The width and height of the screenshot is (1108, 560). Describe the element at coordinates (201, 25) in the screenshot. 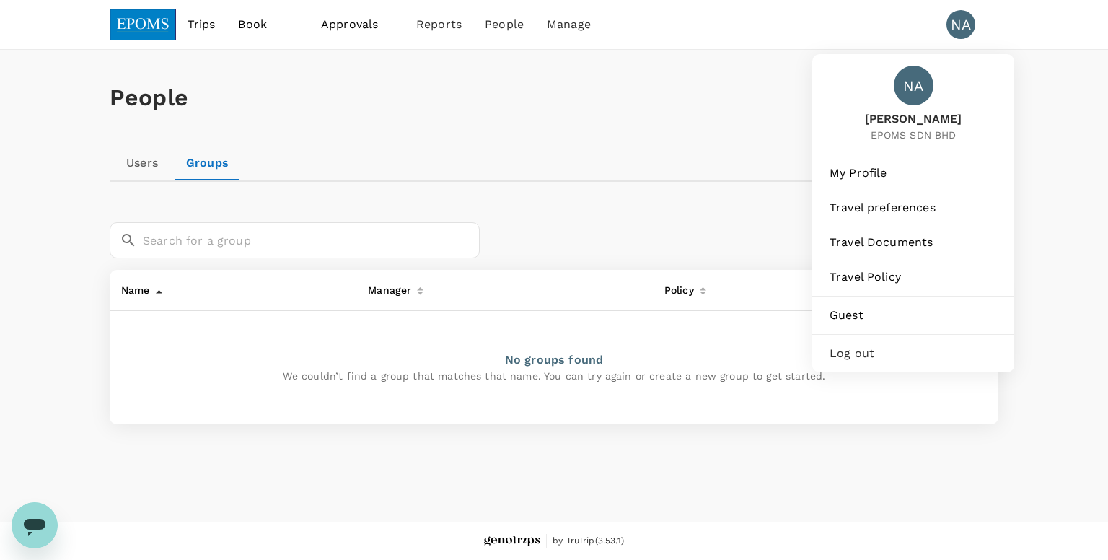

I see `span: Trips` at that location.